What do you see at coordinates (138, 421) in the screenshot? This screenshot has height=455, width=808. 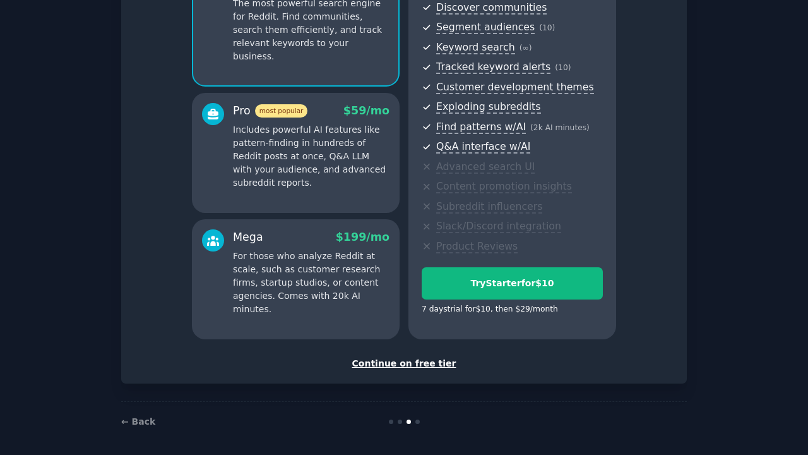 I see `a: ← Back` at bounding box center [138, 421].